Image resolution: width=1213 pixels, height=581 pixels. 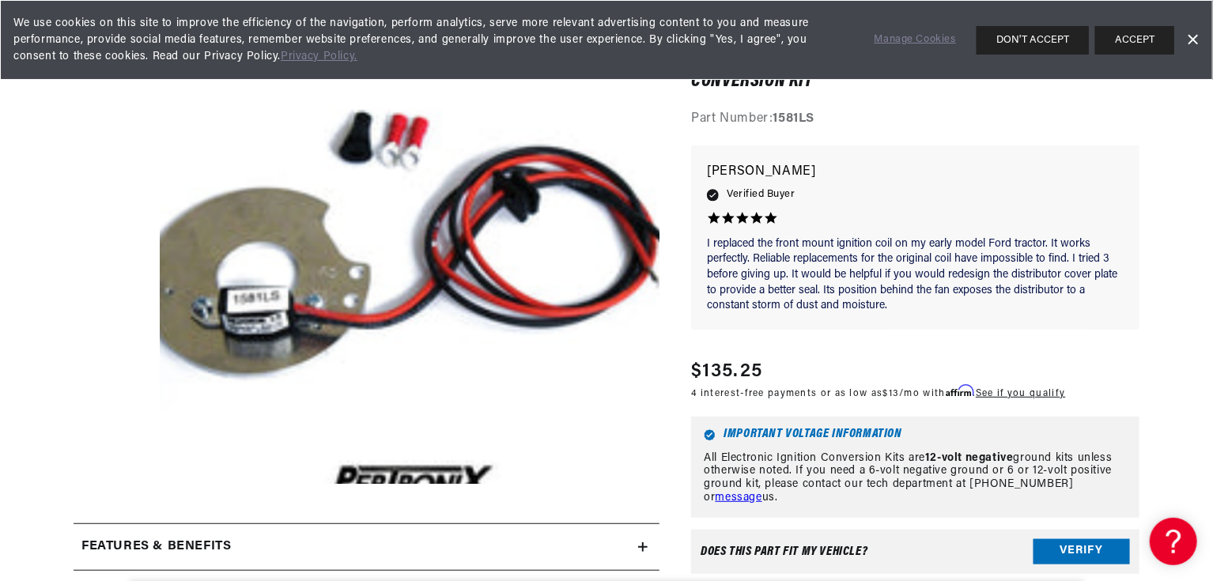 What do you see at coordinates (915, 275) in the screenshot?
I see `p: I replaced the front mount ignition coil on my early model Ford tractor. It works perfectly. Reli...` at bounding box center [915, 275].